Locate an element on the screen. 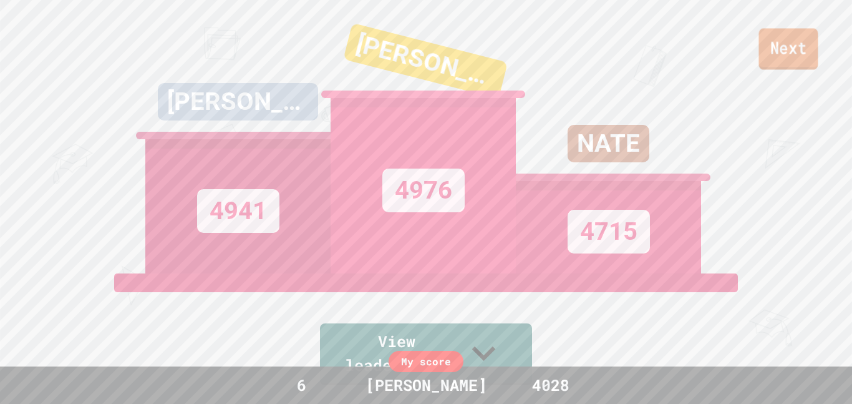  div: 6 is located at coordinates (301, 385).